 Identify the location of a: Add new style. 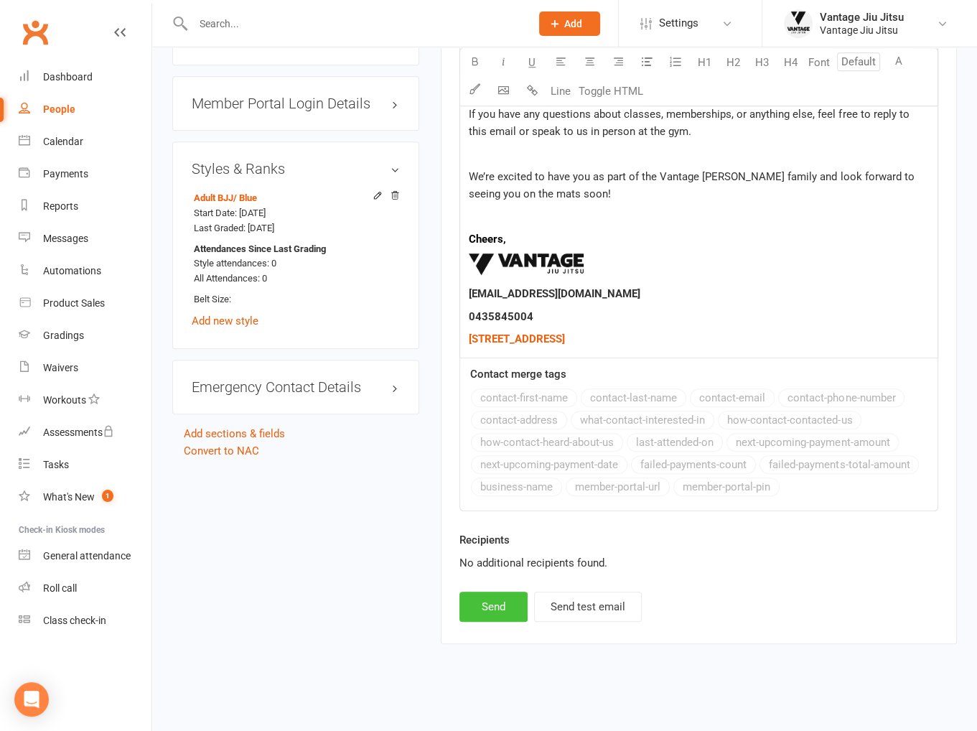
(225, 321).